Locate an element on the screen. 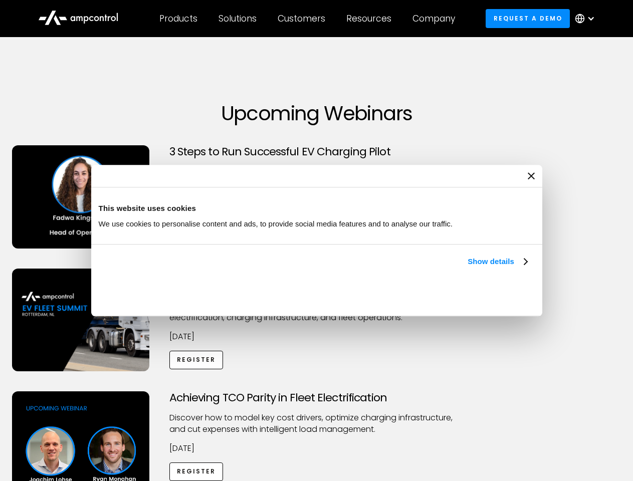 The width and height of the screenshot is (633, 481). div: Resources is located at coordinates (369, 19).